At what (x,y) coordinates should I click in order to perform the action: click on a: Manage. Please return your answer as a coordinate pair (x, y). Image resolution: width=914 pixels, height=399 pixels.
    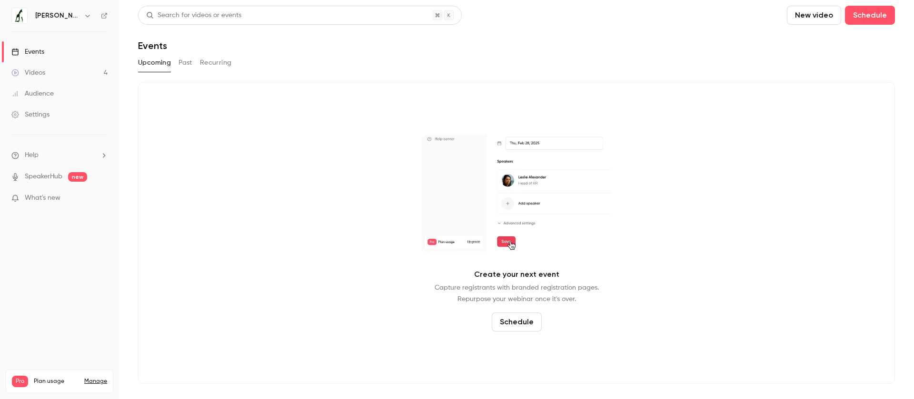
    Looking at the image, I should click on (96, 382).